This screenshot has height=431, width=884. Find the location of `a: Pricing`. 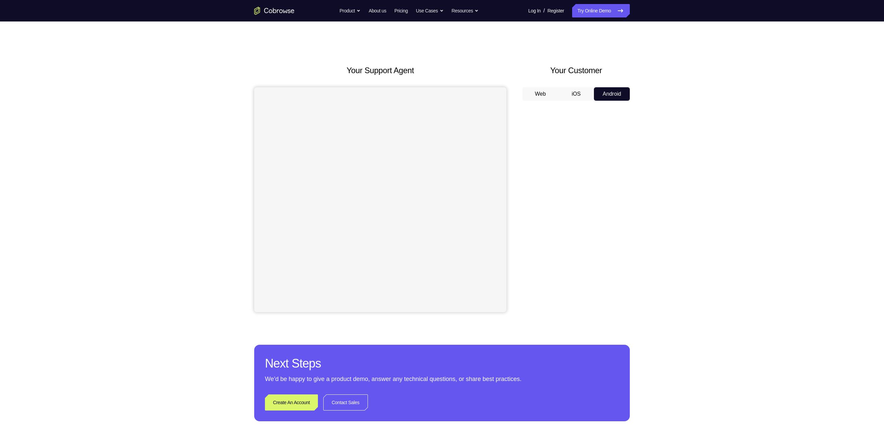

a: Pricing is located at coordinates (401, 11).